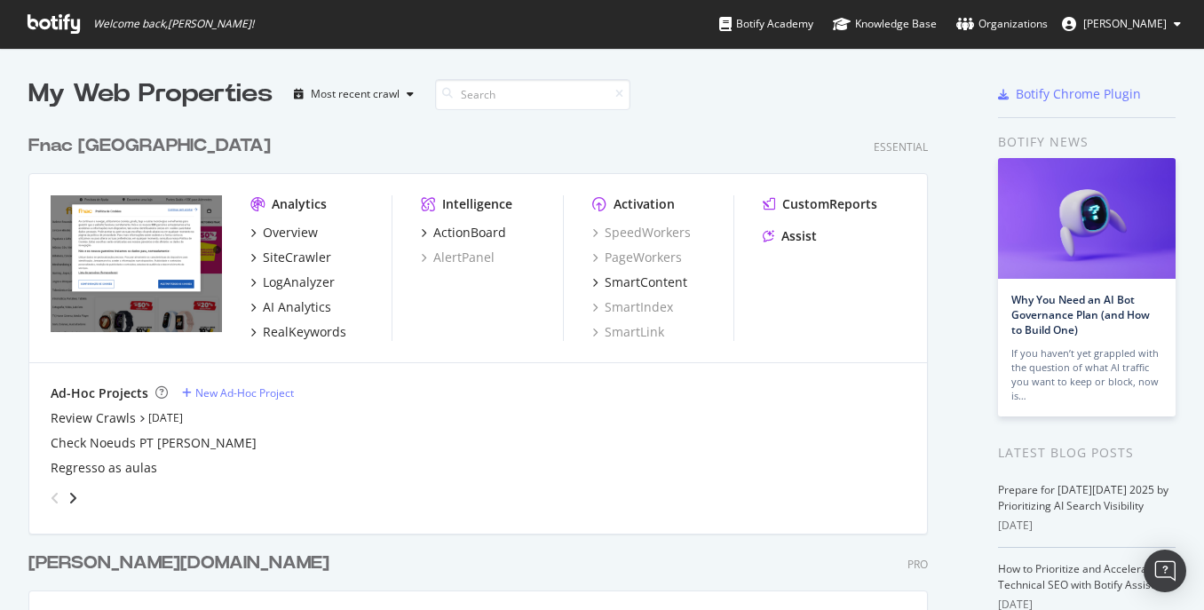 This screenshot has height=610, width=1204. Describe the element at coordinates (136, 264) in the screenshot. I see `img: www.fnac.pt` at that location.